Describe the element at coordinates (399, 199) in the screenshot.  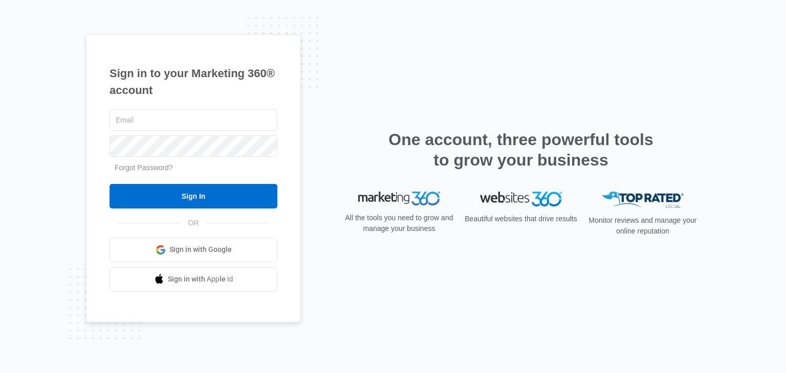
I see `img: Marketing 360` at that location.